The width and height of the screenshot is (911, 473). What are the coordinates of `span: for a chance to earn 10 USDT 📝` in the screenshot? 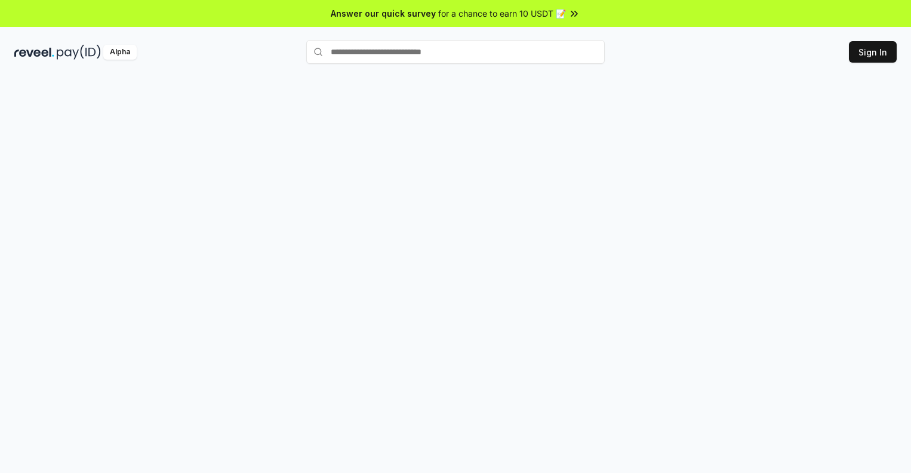 It's located at (502, 13).